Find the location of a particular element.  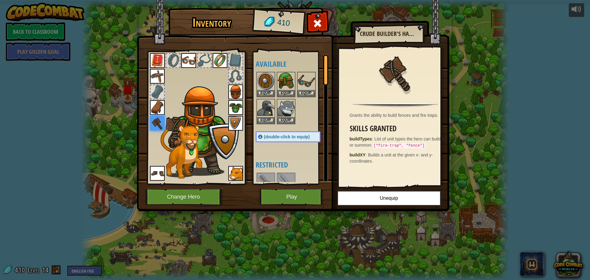

button: Change Hero is located at coordinates (184, 197).